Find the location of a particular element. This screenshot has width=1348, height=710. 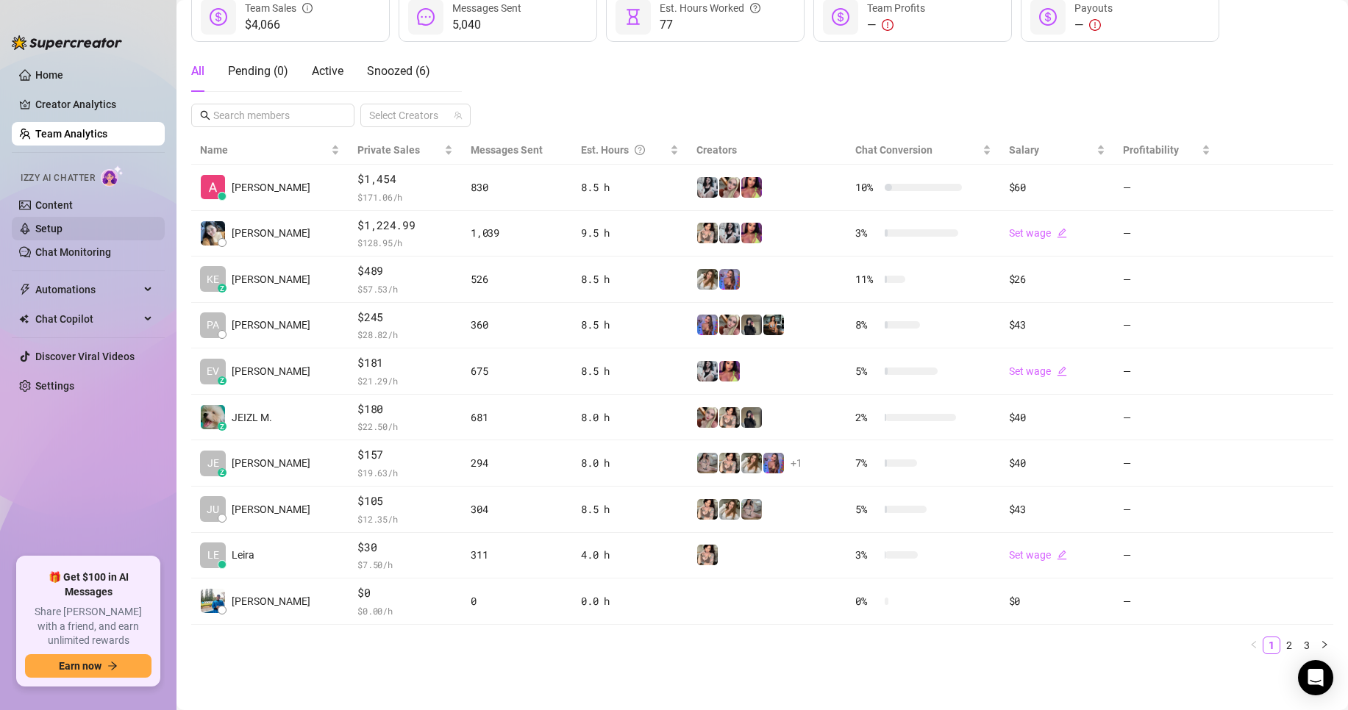

span: JU is located at coordinates (212, 510).